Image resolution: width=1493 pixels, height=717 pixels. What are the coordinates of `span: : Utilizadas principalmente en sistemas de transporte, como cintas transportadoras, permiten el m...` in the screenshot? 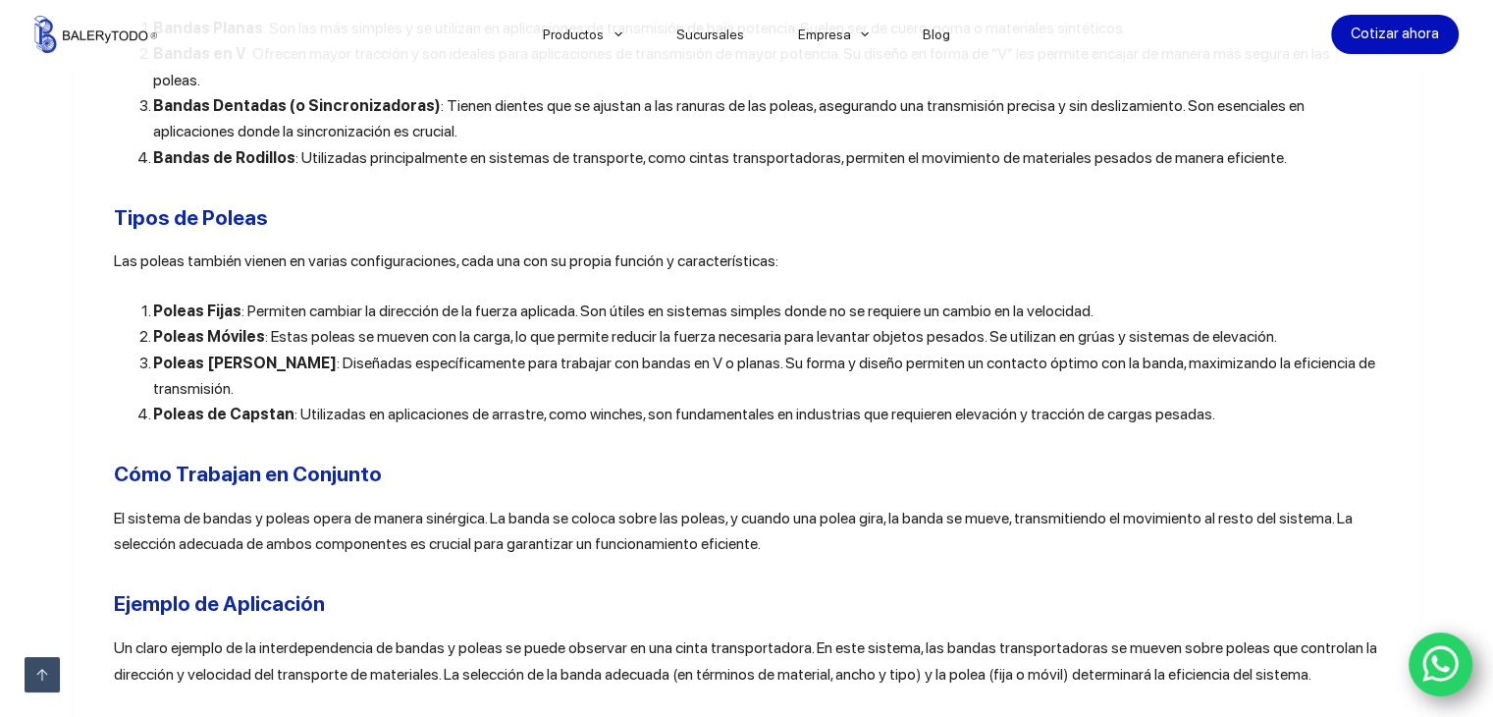 It's located at (791, 157).